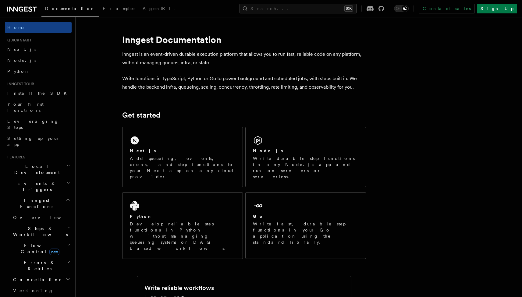 Image resolution: width=522 pixels, height=297 pixels. What do you see at coordinates (38, 71) in the screenshot?
I see `a: Python` at bounding box center [38, 71].